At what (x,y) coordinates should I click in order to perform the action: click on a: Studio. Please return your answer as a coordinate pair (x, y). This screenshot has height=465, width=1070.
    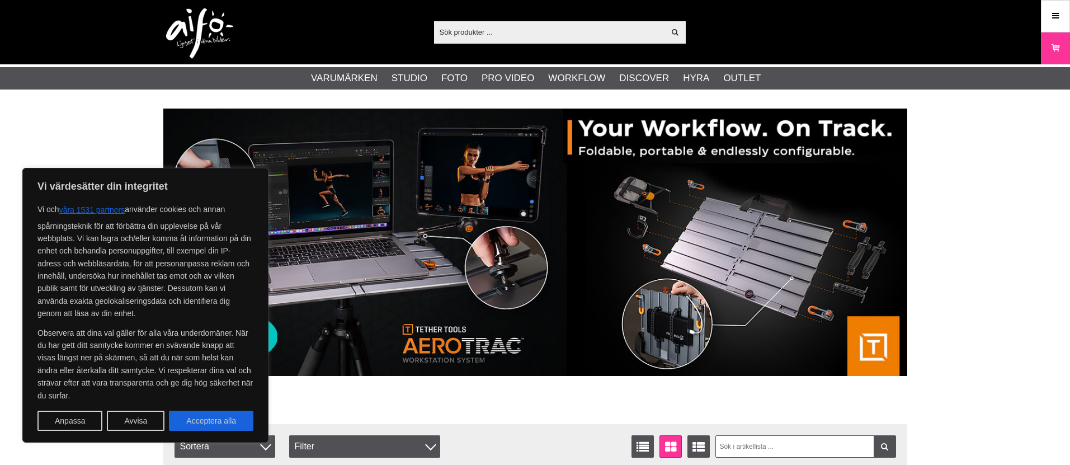
    Looking at the image, I should click on (409, 78).